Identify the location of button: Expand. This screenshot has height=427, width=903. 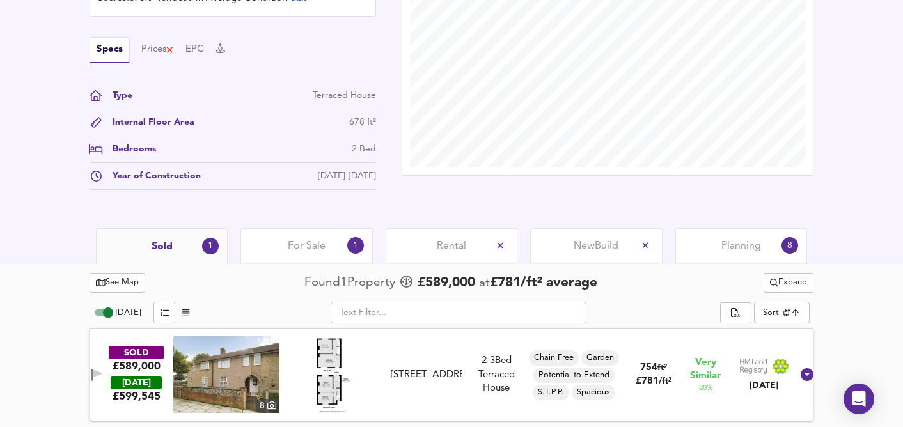
(788, 283).